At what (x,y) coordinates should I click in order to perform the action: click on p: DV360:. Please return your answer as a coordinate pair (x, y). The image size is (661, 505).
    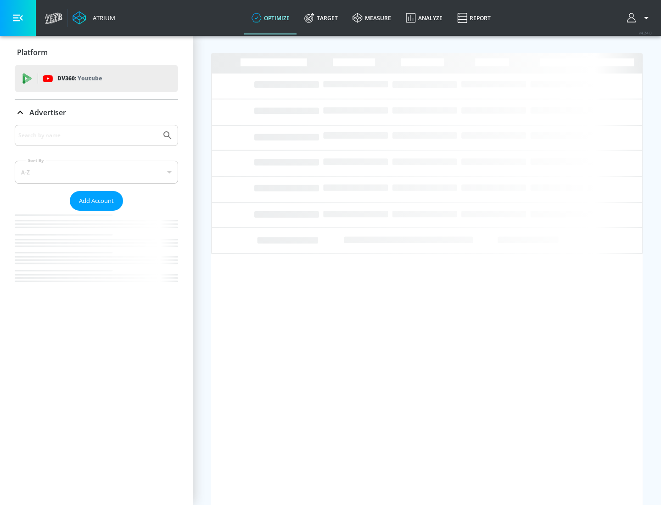
    Looking at the image, I should click on (79, 79).